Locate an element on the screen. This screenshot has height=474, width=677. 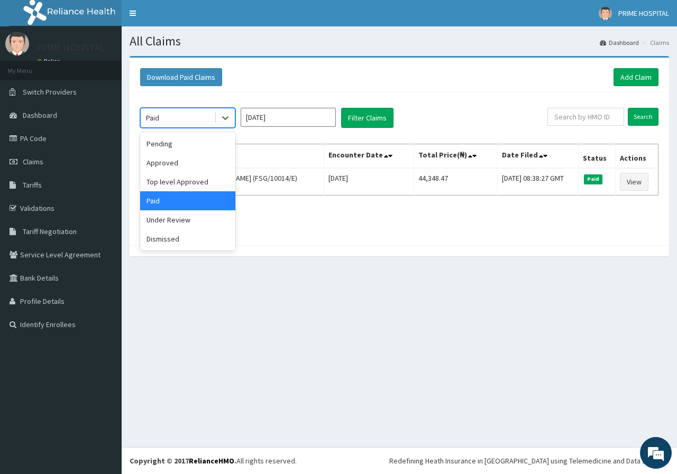
a: RelianceHMO is located at coordinates (211, 461).